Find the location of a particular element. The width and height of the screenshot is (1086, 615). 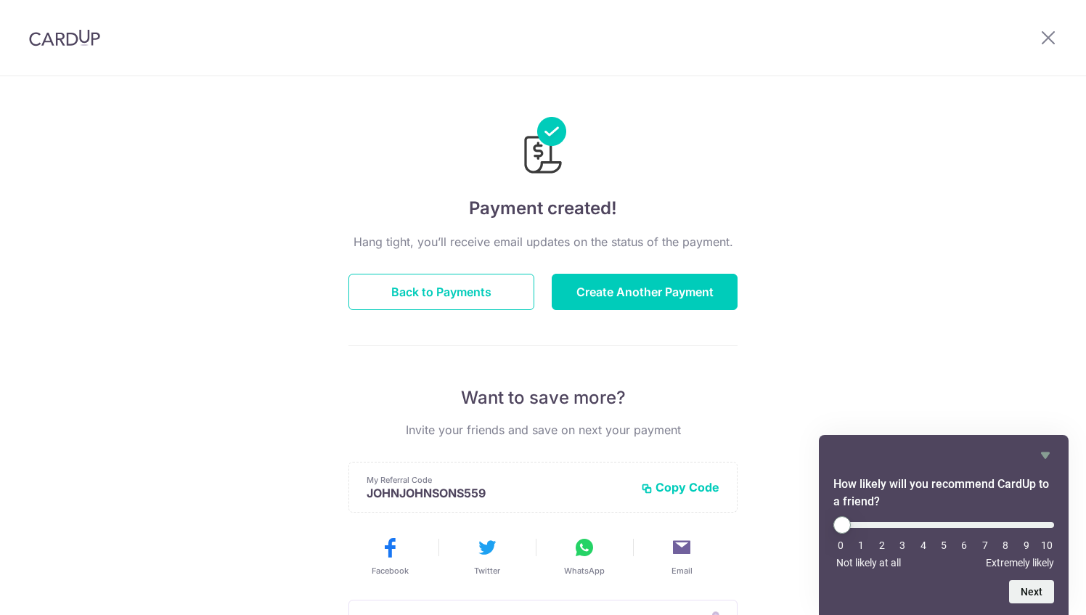

li: 7 is located at coordinates (985, 545).